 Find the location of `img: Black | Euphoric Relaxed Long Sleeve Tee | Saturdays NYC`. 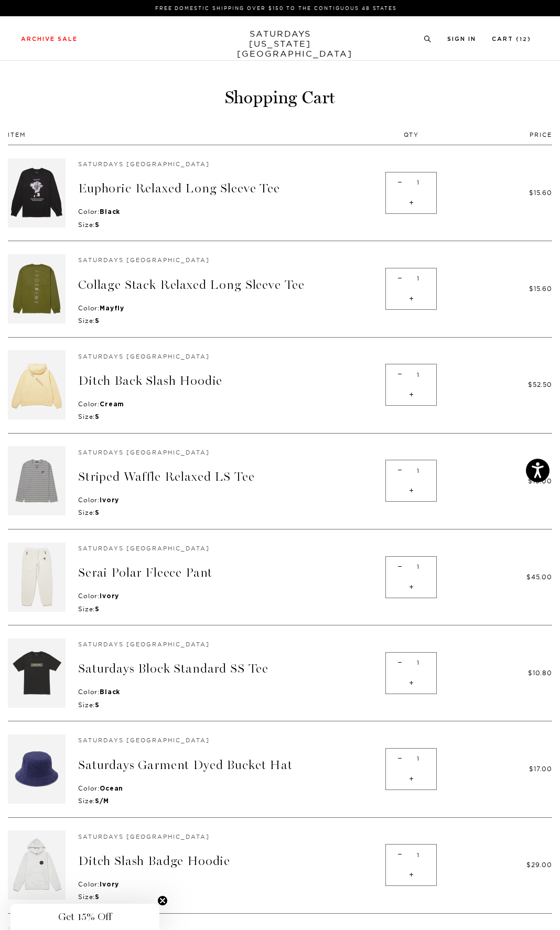

img: Black | Euphoric Relaxed Long Sleeve Tee | Saturdays NYC is located at coordinates (37, 193).